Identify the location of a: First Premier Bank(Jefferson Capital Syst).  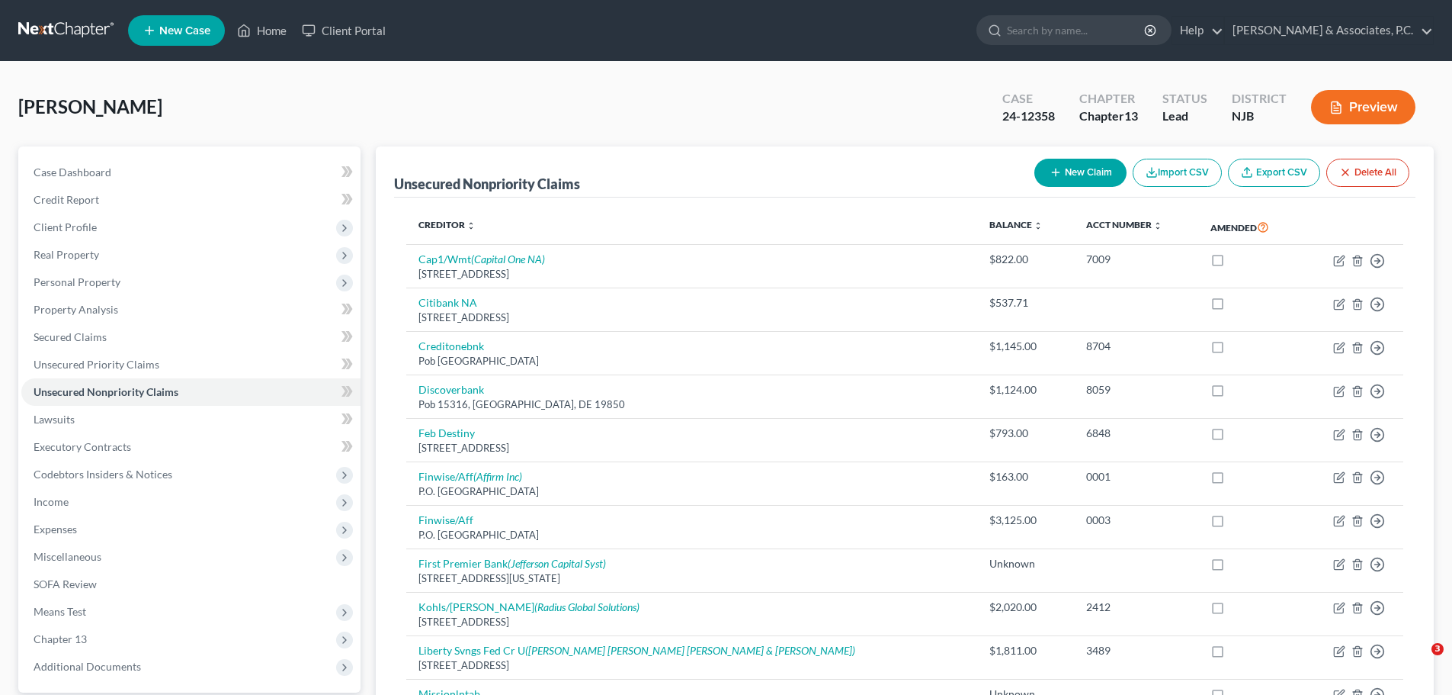
(512, 563).